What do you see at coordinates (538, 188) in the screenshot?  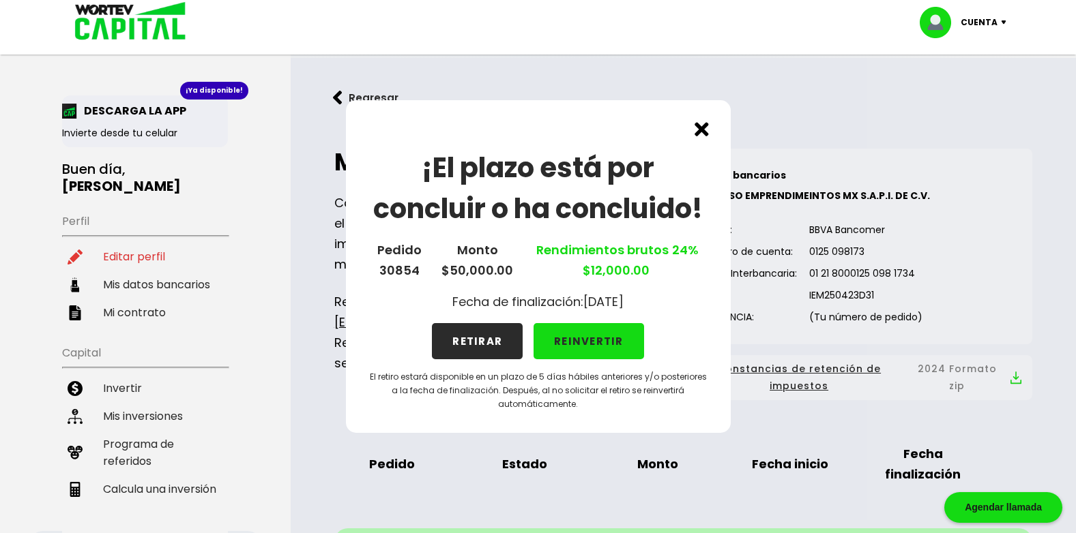 I see `h1: ¡El plazo está por concluir o ha concluido!` at bounding box center [538, 188].